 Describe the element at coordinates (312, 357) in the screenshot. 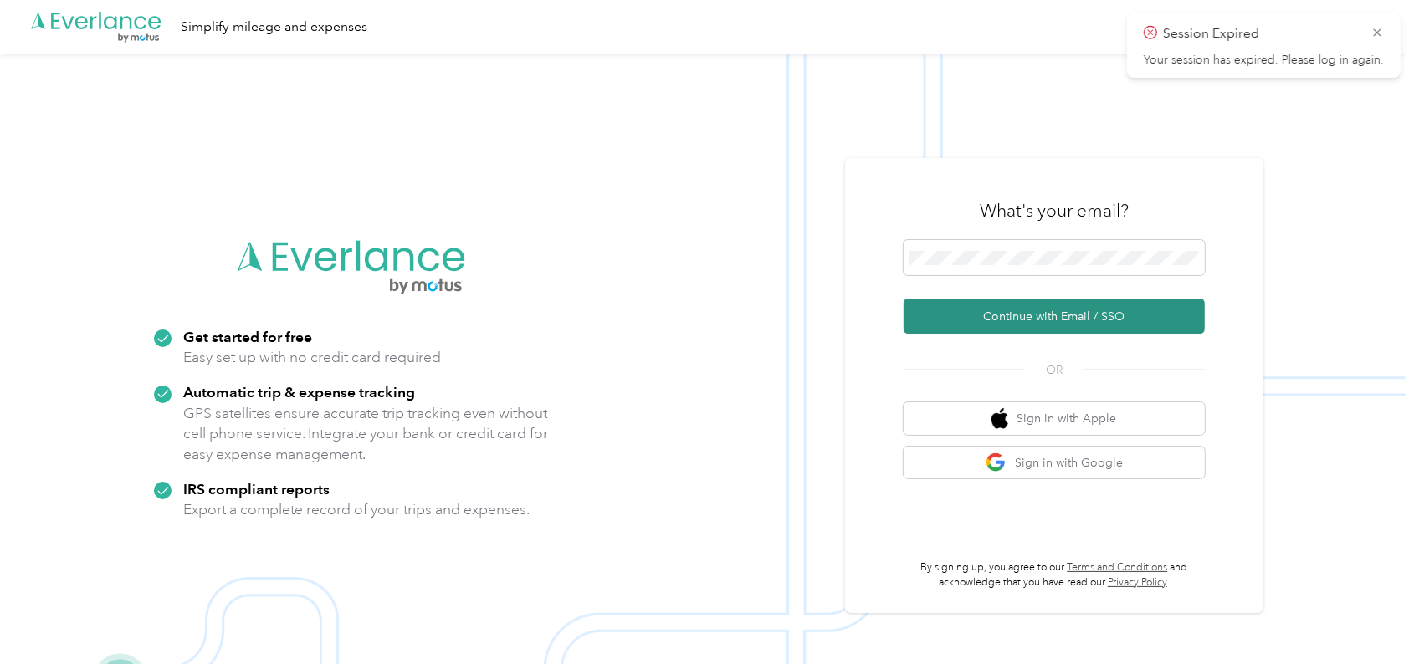

I see `p: Easy set up with no credit card required` at that location.